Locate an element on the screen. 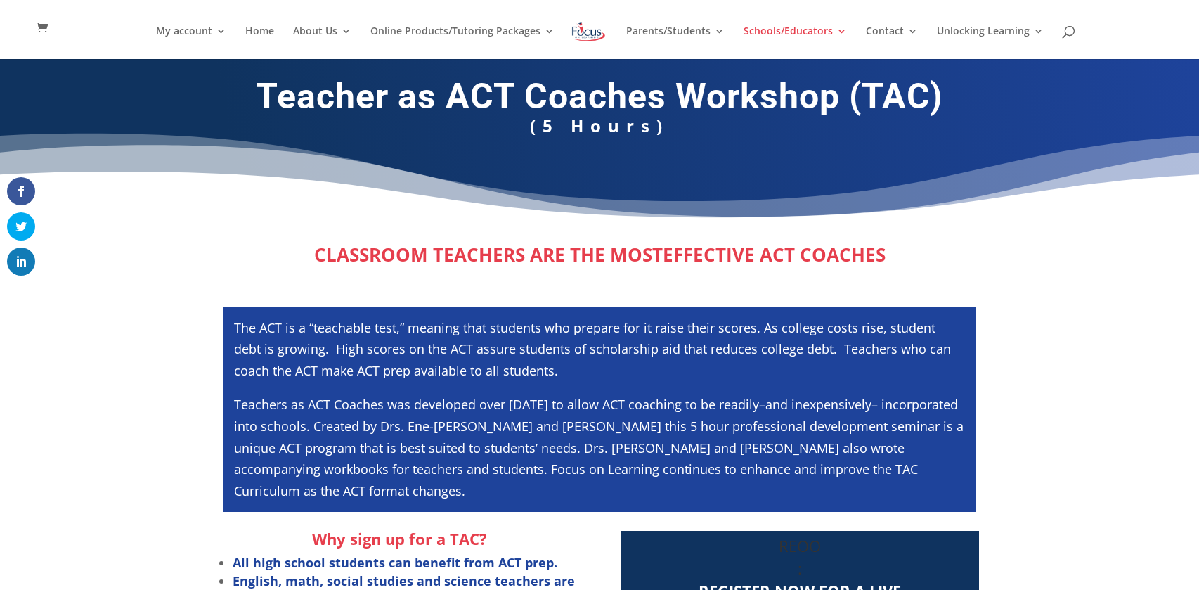  strong: EFFECTIVE ACT COACHES is located at coordinates (774, 254).